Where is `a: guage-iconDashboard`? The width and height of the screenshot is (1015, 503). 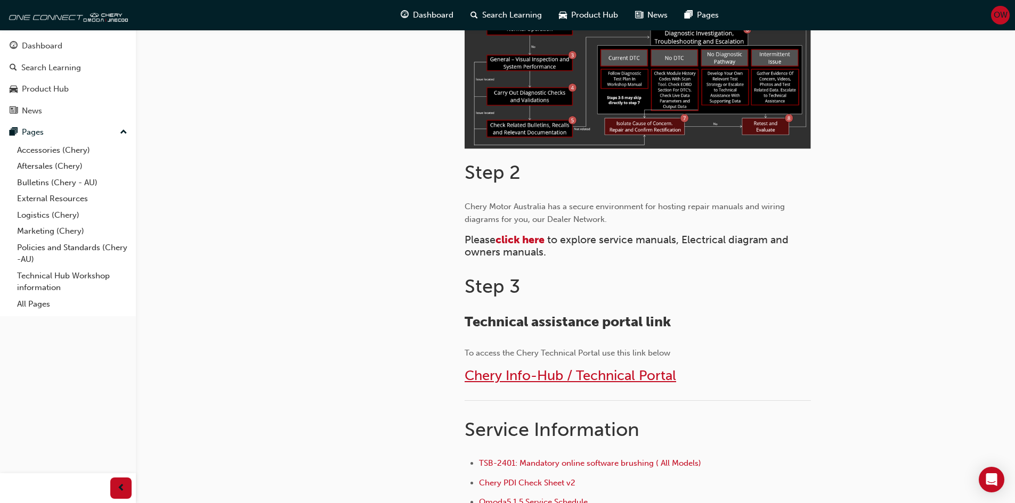 a: guage-iconDashboard is located at coordinates (427, 15).